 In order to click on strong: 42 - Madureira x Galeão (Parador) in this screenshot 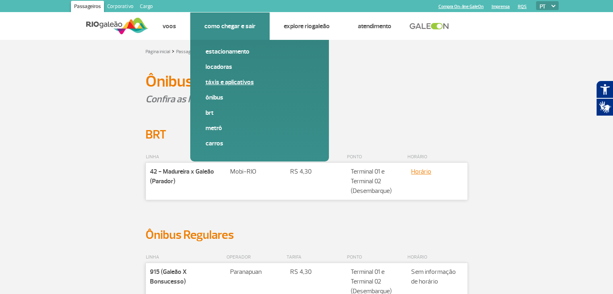, I will do `click(182, 176)`.